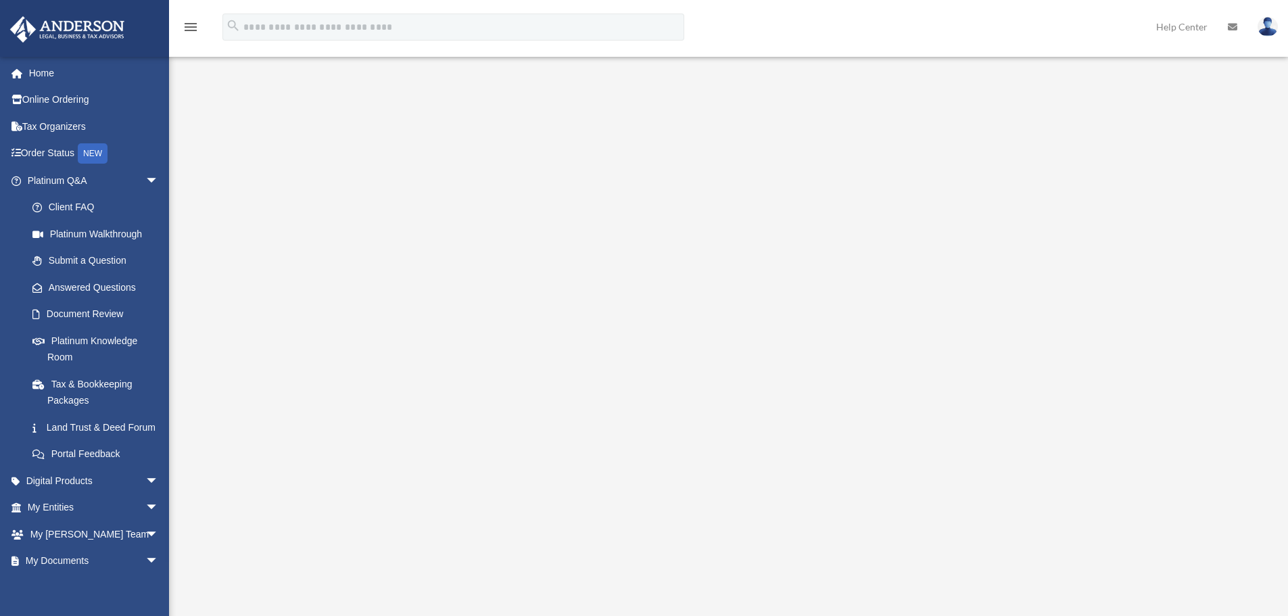 The height and width of the screenshot is (616, 1288). Describe the element at coordinates (93, 153) in the screenshot. I see `div: NEW` at that location.